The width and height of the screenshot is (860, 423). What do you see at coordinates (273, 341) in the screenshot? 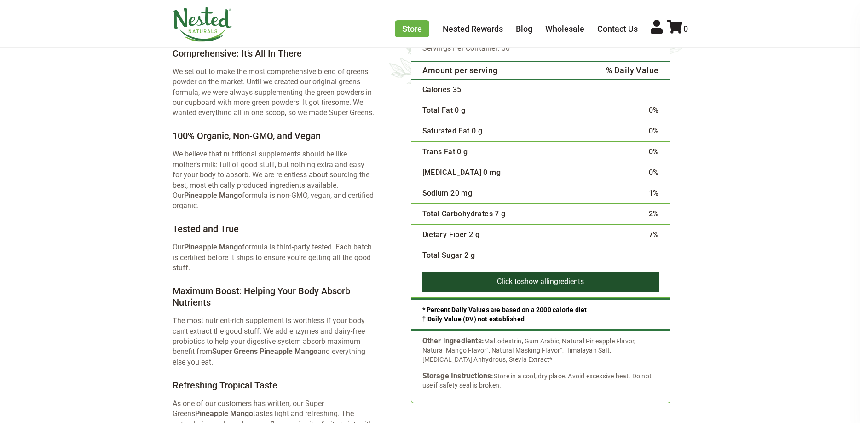
I see `p: The most nutrient-rich supplement is worthless if your body can’t extract the good stuff. We add ...` at bounding box center [273, 341].